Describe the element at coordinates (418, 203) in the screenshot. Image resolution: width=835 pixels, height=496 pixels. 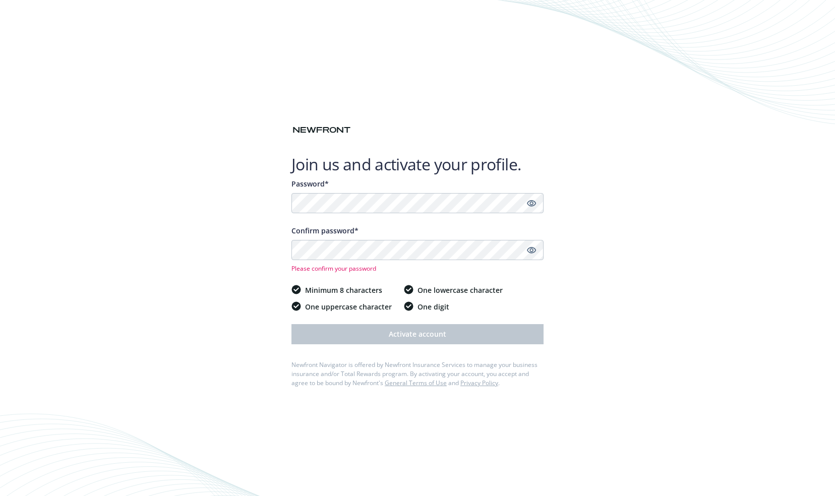
I see `input: Enter a unique password...` at that location.